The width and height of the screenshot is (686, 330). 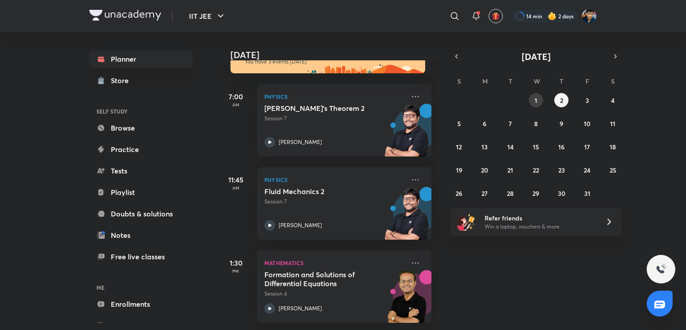 I want to click on abbr: October 11, 2025, so click(x=613, y=123).